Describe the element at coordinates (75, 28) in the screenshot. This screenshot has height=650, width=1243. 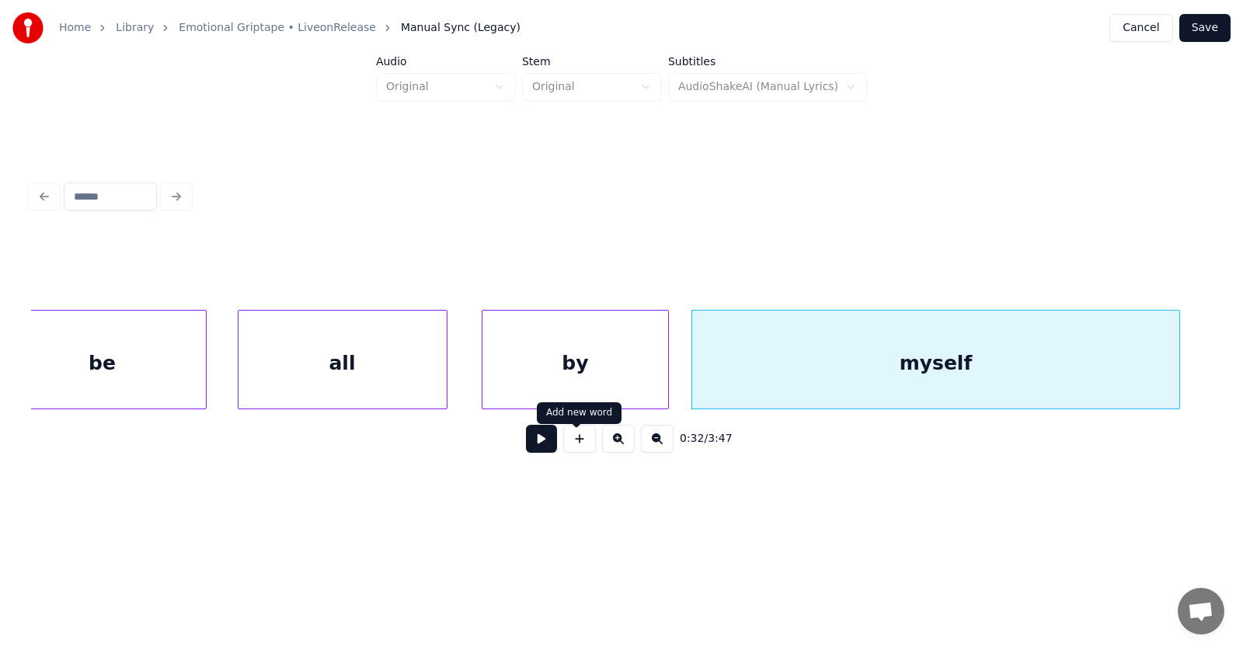
I see `a: Home` at that location.